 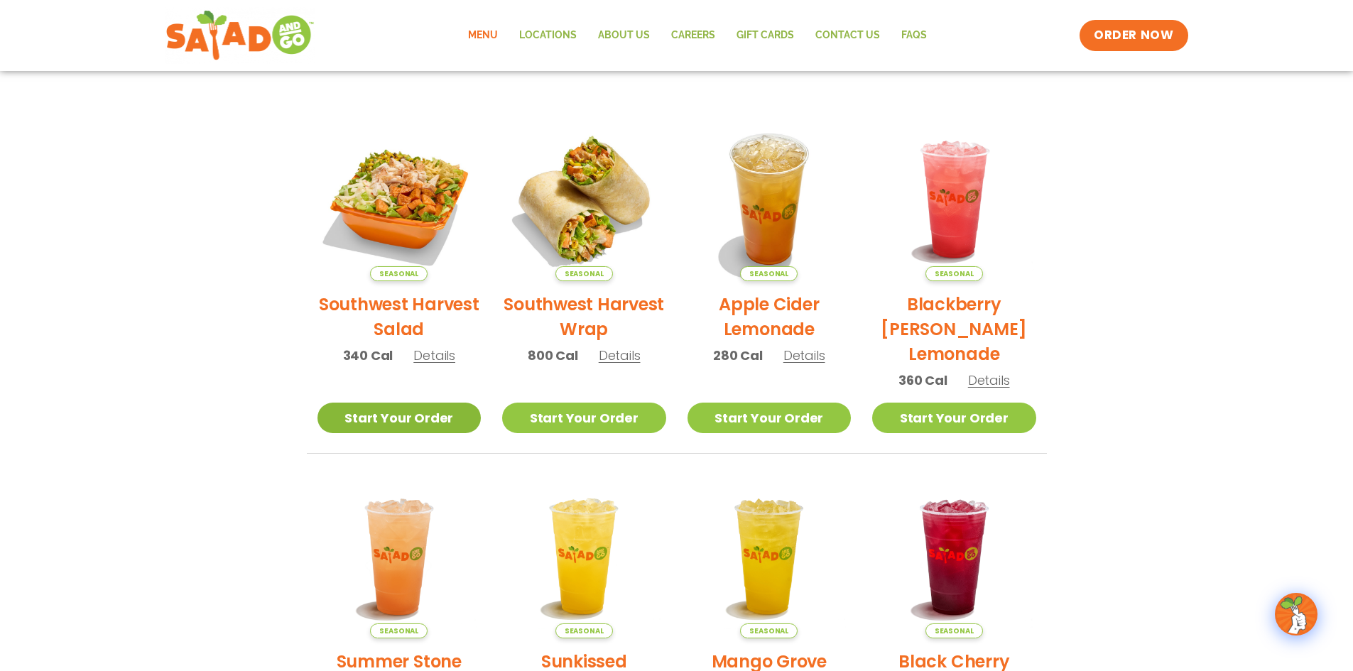 What do you see at coordinates (922, 380) in the screenshot?
I see `span: 360 Cal` at bounding box center [922, 380].